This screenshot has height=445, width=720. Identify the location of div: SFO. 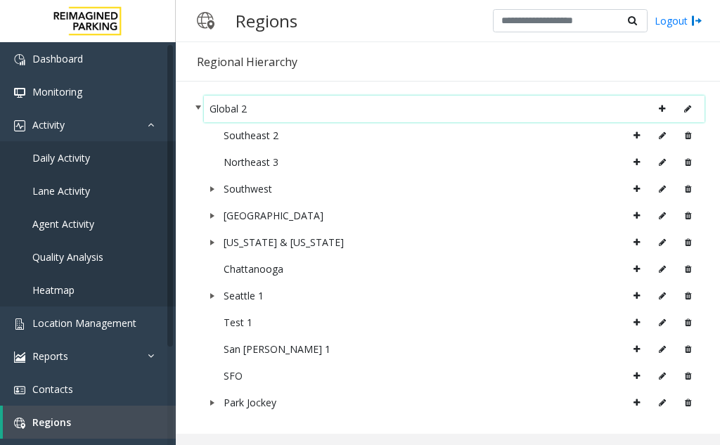
(461, 376).